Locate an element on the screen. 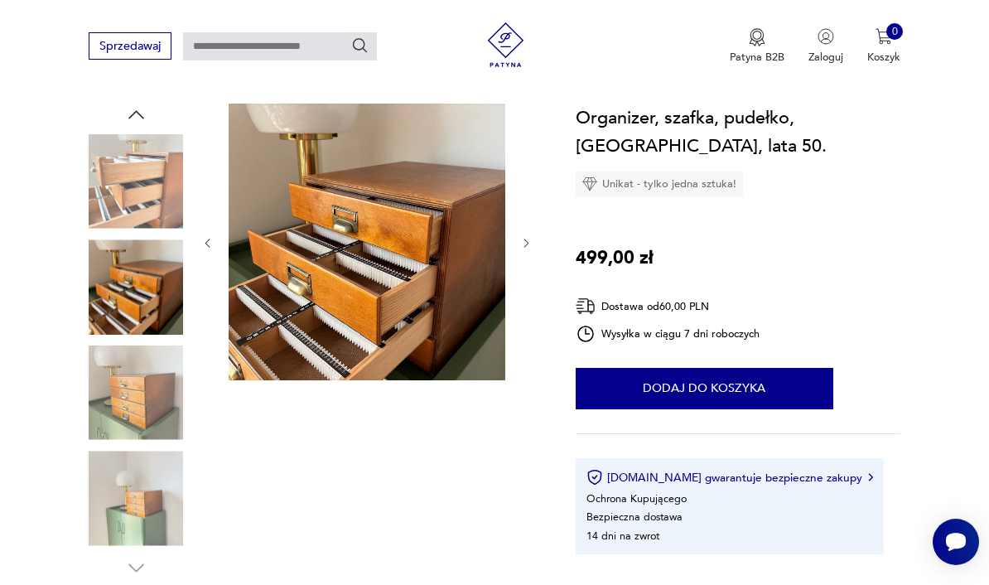 The image size is (989, 585). button: 0Koszyk is located at coordinates (884, 46).